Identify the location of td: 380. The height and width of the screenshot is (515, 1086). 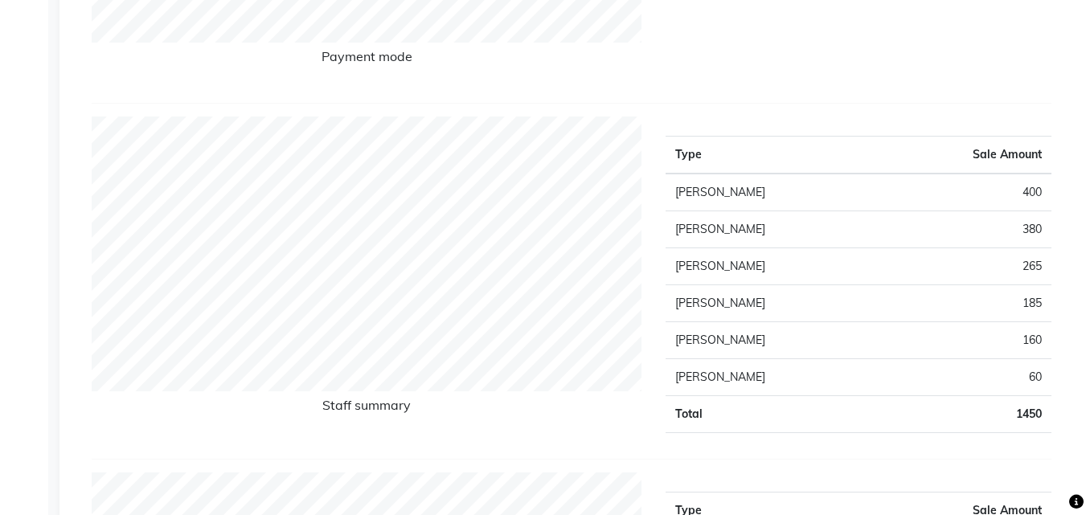
(965, 229).